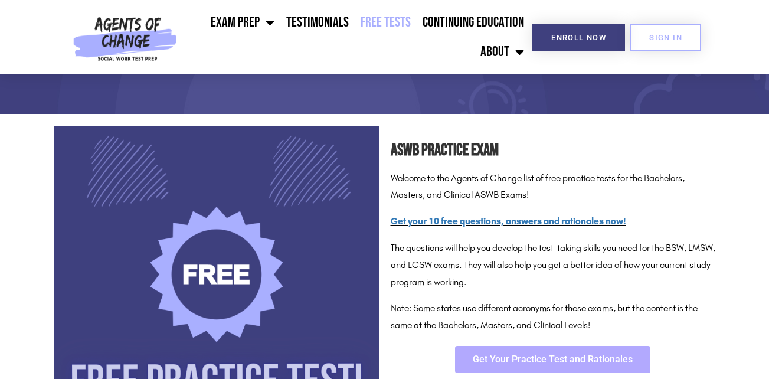 The width and height of the screenshot is (769, 379). I want to click on span: Get Your Practice Test and Rationales, so click(553, 360).